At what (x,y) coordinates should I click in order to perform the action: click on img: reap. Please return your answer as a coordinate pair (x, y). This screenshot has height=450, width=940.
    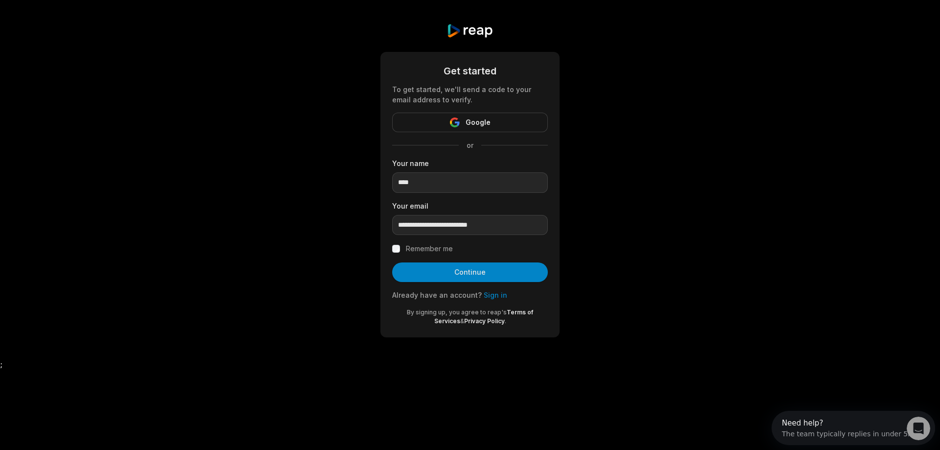
    Looking at the image, I should click on (469, 31).